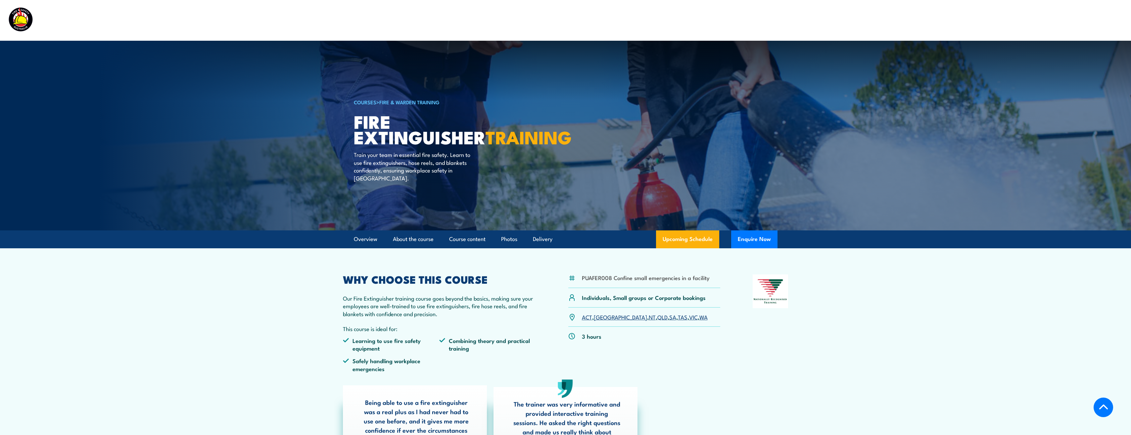 This screenshot has width=1131, height=435. I want to click on li: Combining theory and practical training, so click(488, 344).